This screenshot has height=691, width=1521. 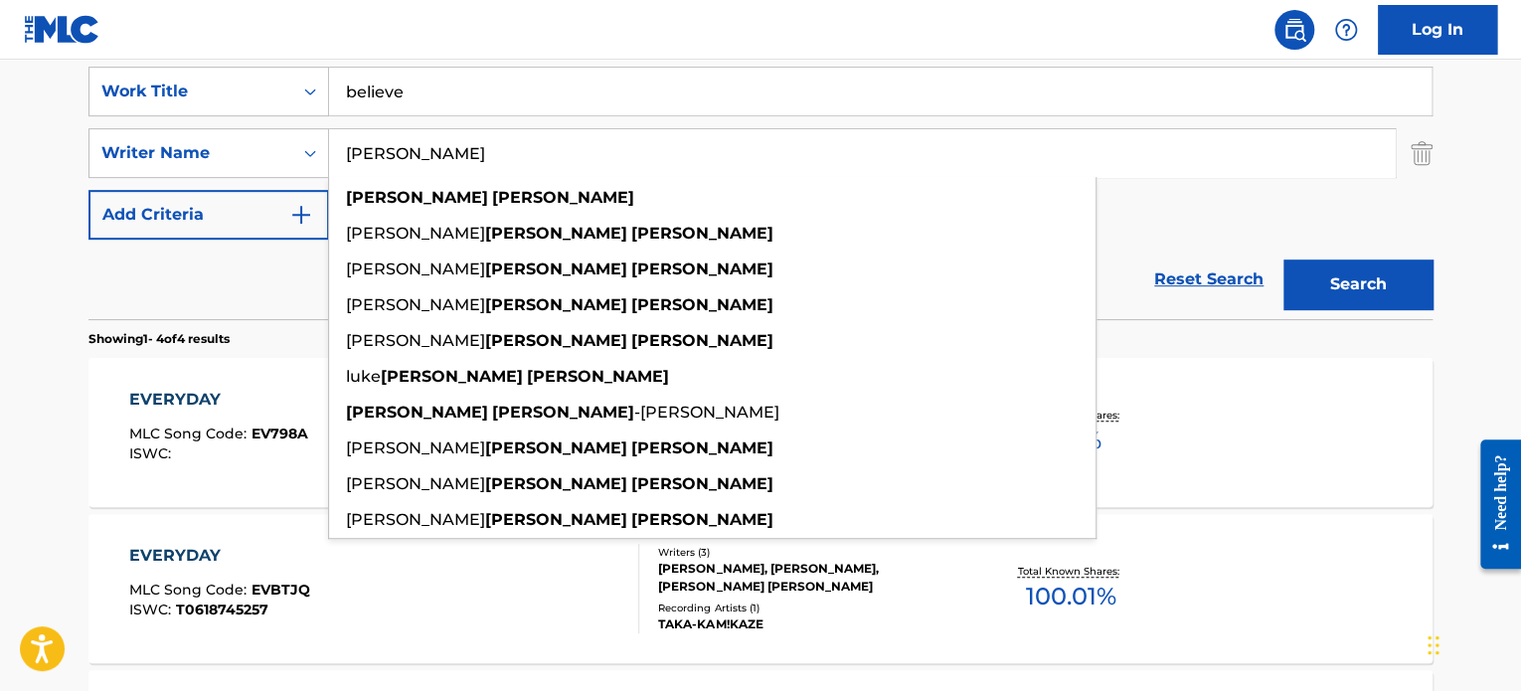 What do you see at coordinates (1434, 645) in the screenshot?
I see `div: Drag` at bounding box center [1434, 645].